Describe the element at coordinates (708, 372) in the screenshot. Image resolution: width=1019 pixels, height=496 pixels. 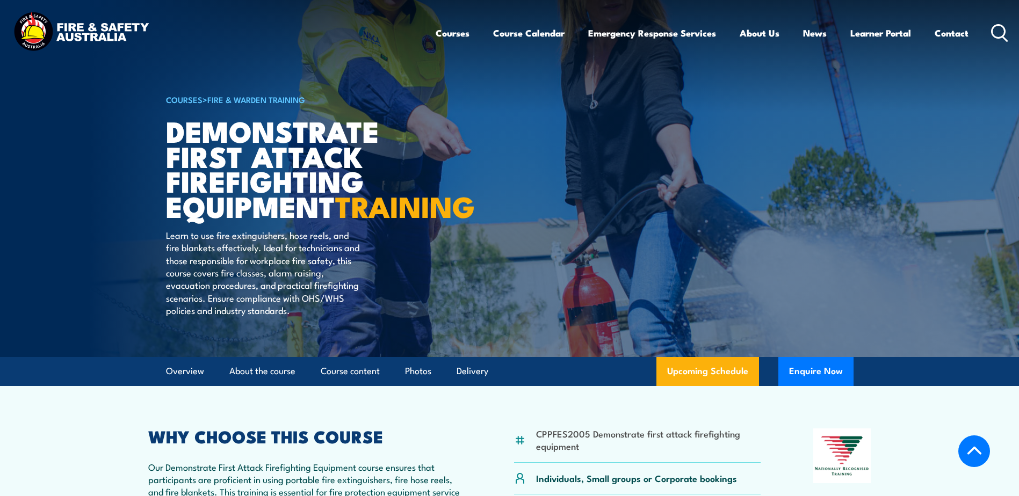
I see `a: Upcoming Schedule` at that location.